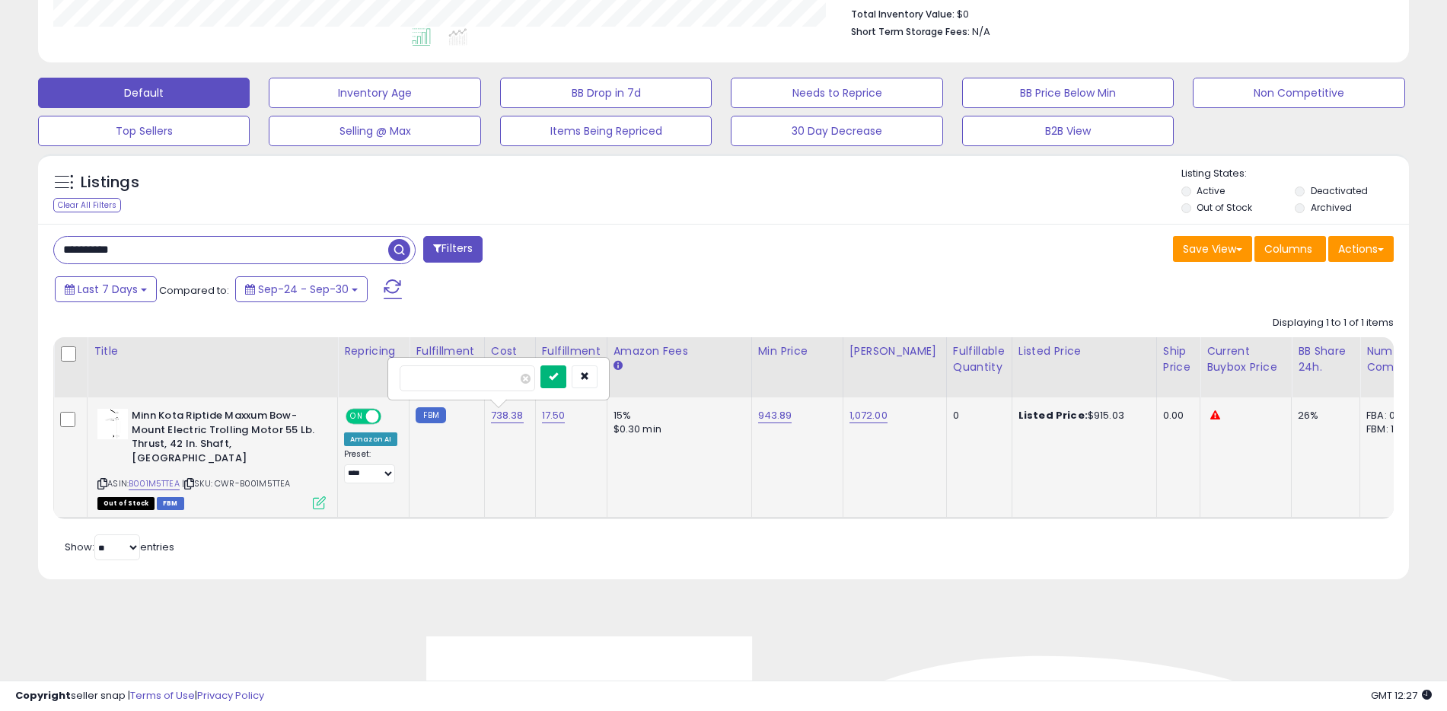 The image size is (1447, 711). What do you see at coordinates (679, 351) in the screenshot?
I see `div: Amazon Fees` at bounding box center [679, 351].